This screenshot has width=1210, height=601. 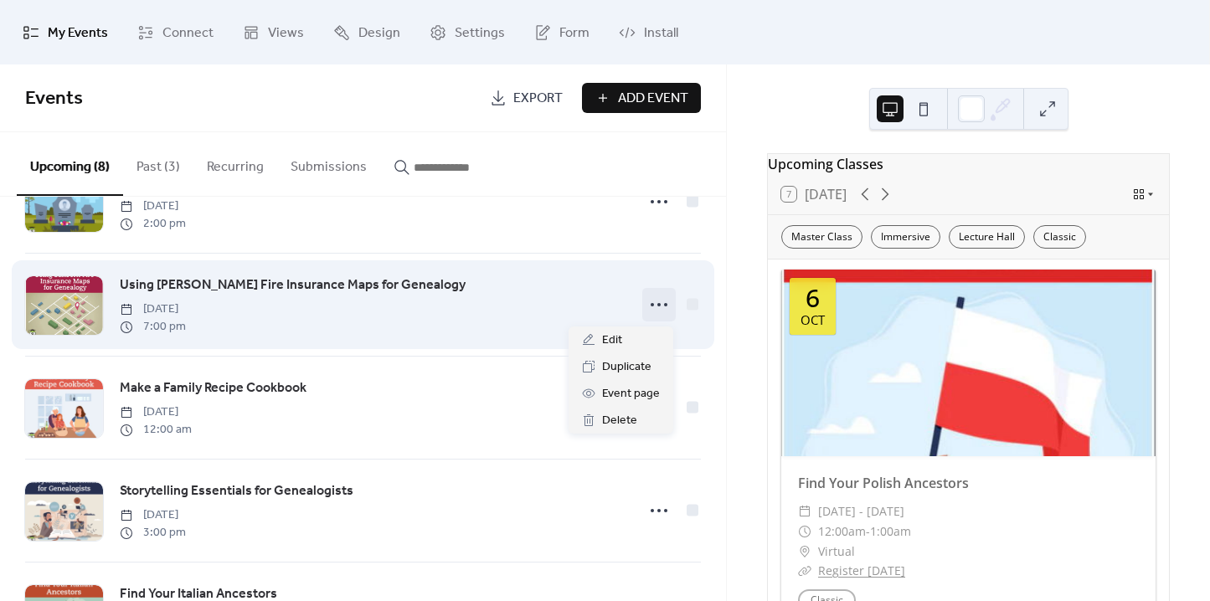 What do you see at coordinates (631, 395) in the screenshot?
I see `span: Event page` at bounding box center [631, 395].